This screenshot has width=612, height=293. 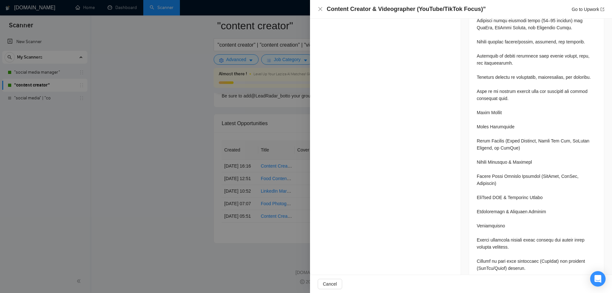 I want to click on div: Open Intercom Messenger, so click(x=598, y=279).